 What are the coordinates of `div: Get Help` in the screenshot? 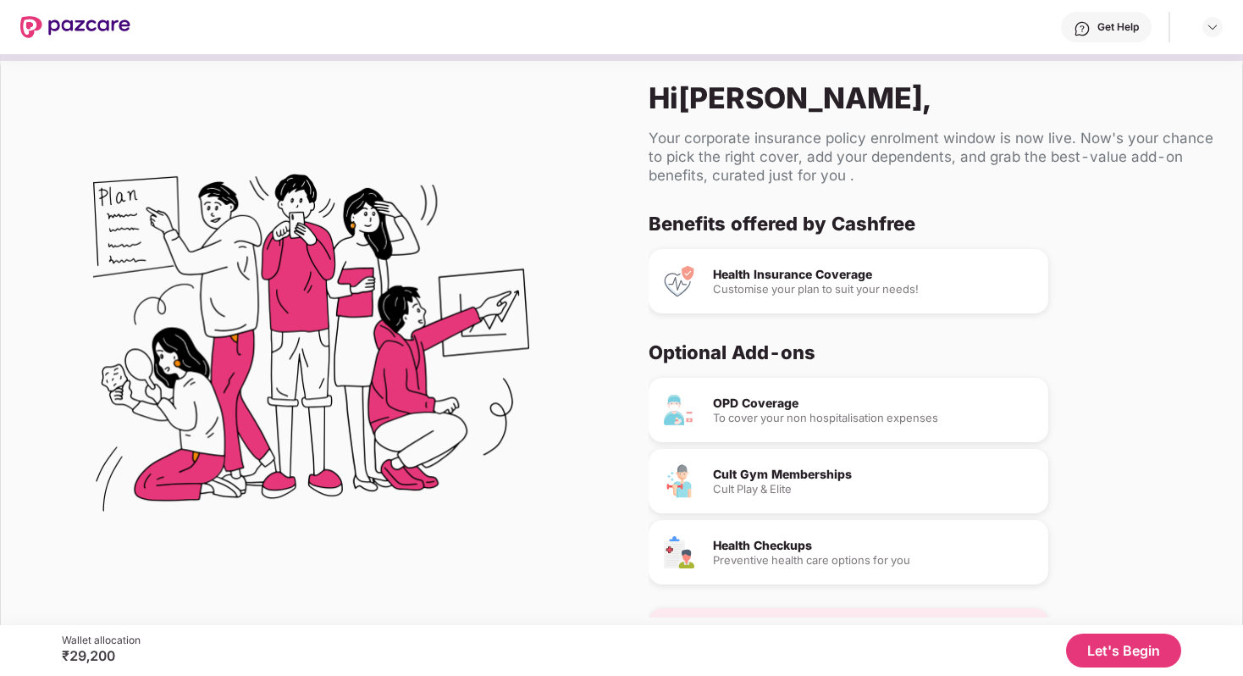 It's located at (1117, 27).